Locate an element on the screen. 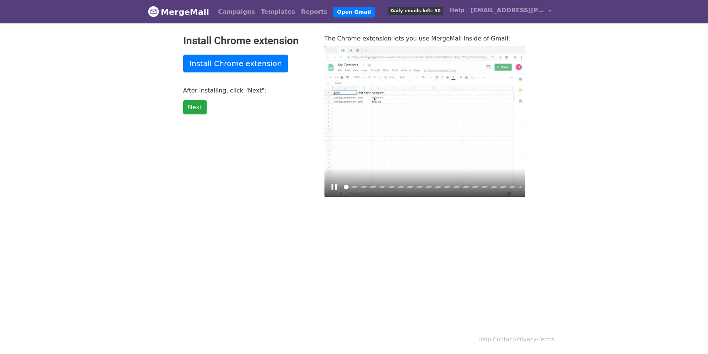 Image resolution: width=708 pixels, height=354 pixels. a: Contact is located at coordinates (503, 340).